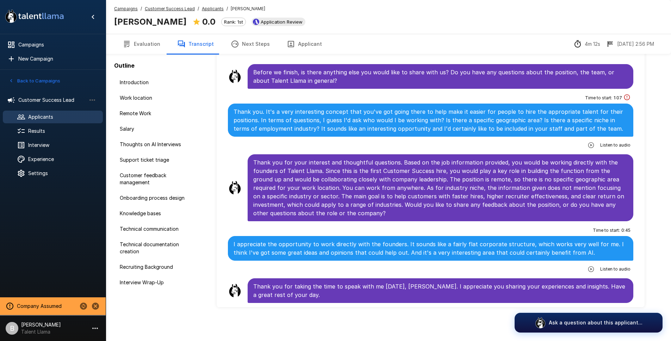 The height and width of the screenshot is (341, 671). Describe the element at coordinates (155, 129) in the screenshot. I see `span: Salary` at that location.